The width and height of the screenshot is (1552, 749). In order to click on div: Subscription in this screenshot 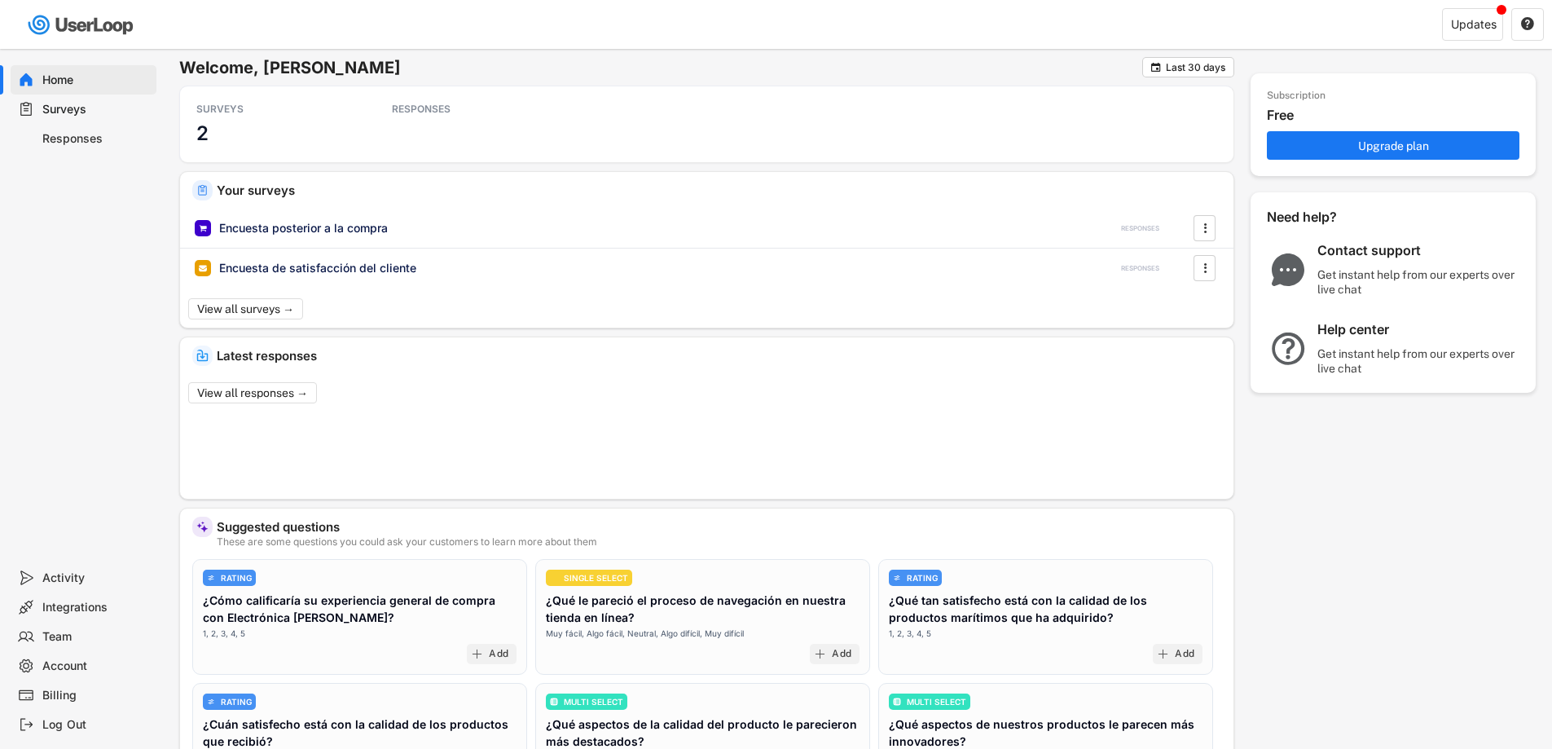, I will do `click(1297, 96)`.